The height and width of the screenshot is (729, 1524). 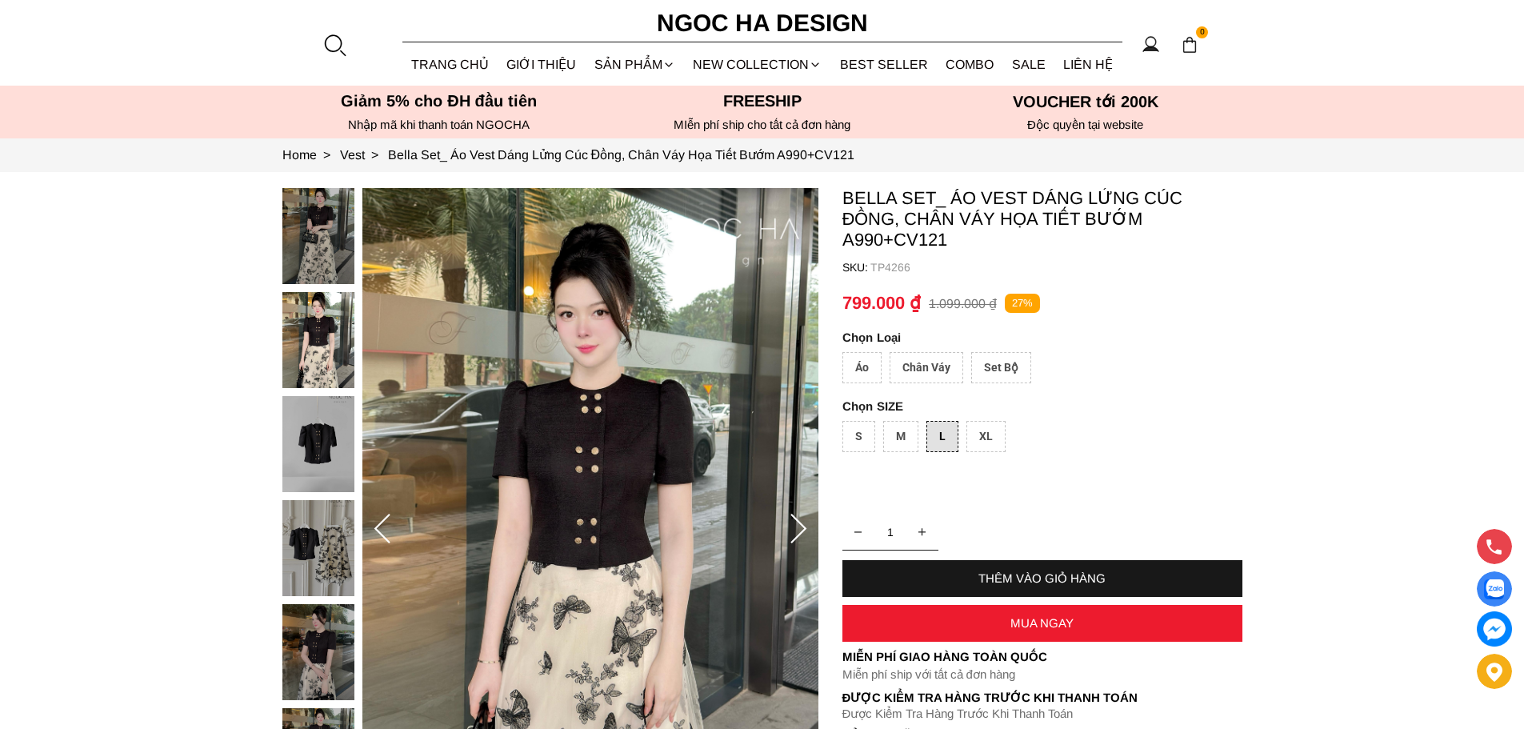 What do you see at coordinates (763, 101) in the screenshot?
I see `font: Freeship` at bounding box center [763, 101].